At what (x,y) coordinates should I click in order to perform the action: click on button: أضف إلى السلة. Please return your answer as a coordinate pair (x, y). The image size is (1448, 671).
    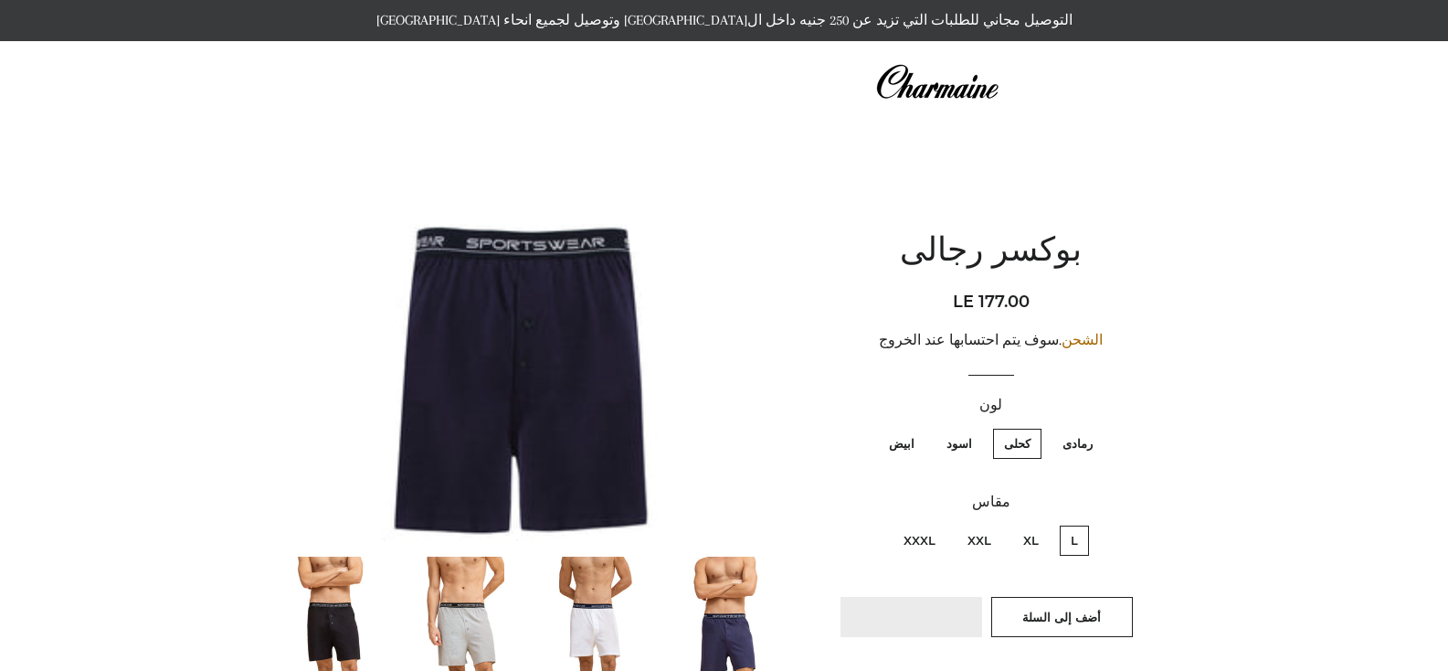
    Looking at the image, I should click on (1062, 617).